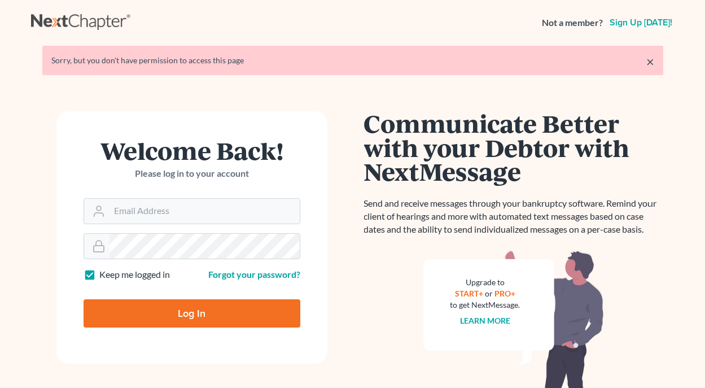 This screenshot has height=388, width=705. I want to click on div: Upgrade to, so click(486, 282).